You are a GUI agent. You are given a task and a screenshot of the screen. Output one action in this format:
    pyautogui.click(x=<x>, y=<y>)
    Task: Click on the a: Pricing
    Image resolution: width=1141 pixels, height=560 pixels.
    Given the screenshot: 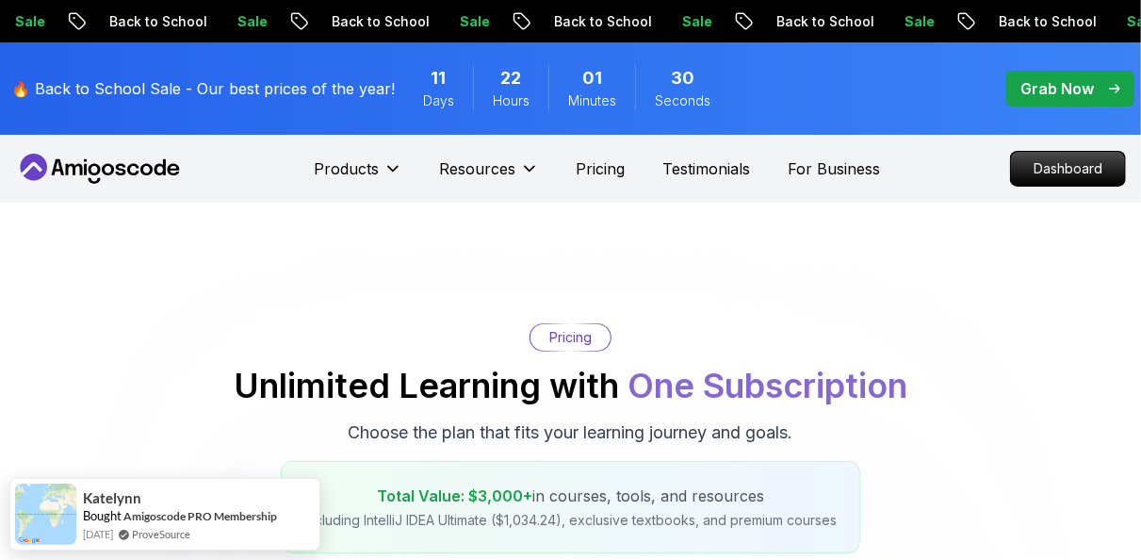 What is the action you would take?
    pyautogui.click(x=601, y=169)
    